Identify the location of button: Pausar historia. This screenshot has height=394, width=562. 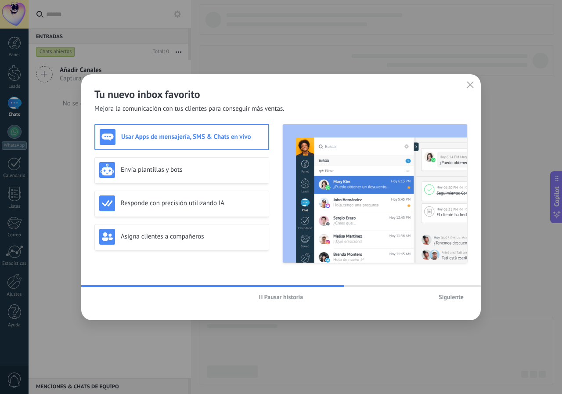
(281, 297).